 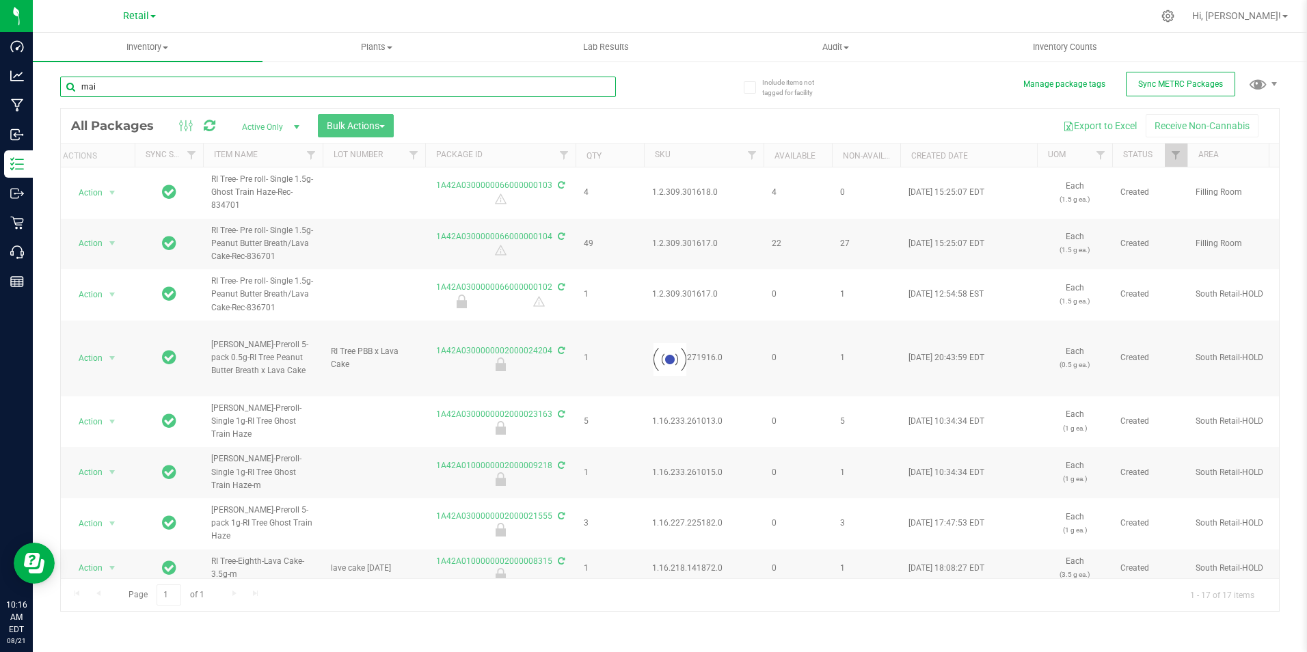 What do you see at coordinates (377, 47) in the screenshot?
I see `a: Plants` at bounding box center [377, 47].